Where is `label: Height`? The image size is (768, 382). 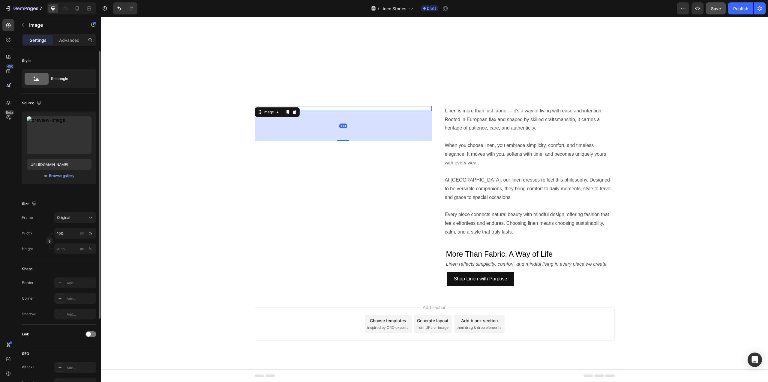
label: Height is located at coordinates (27, 249).